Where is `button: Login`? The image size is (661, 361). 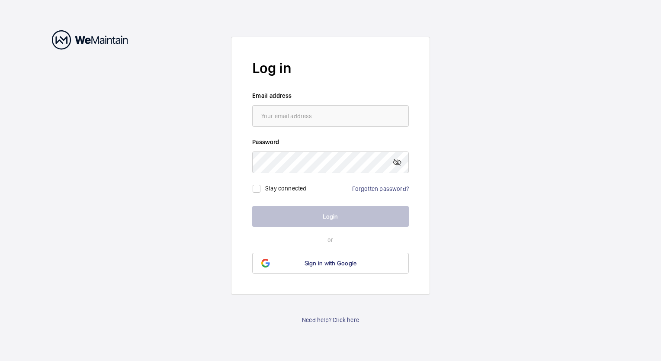 button: Login is located at coordinates (330, 216).